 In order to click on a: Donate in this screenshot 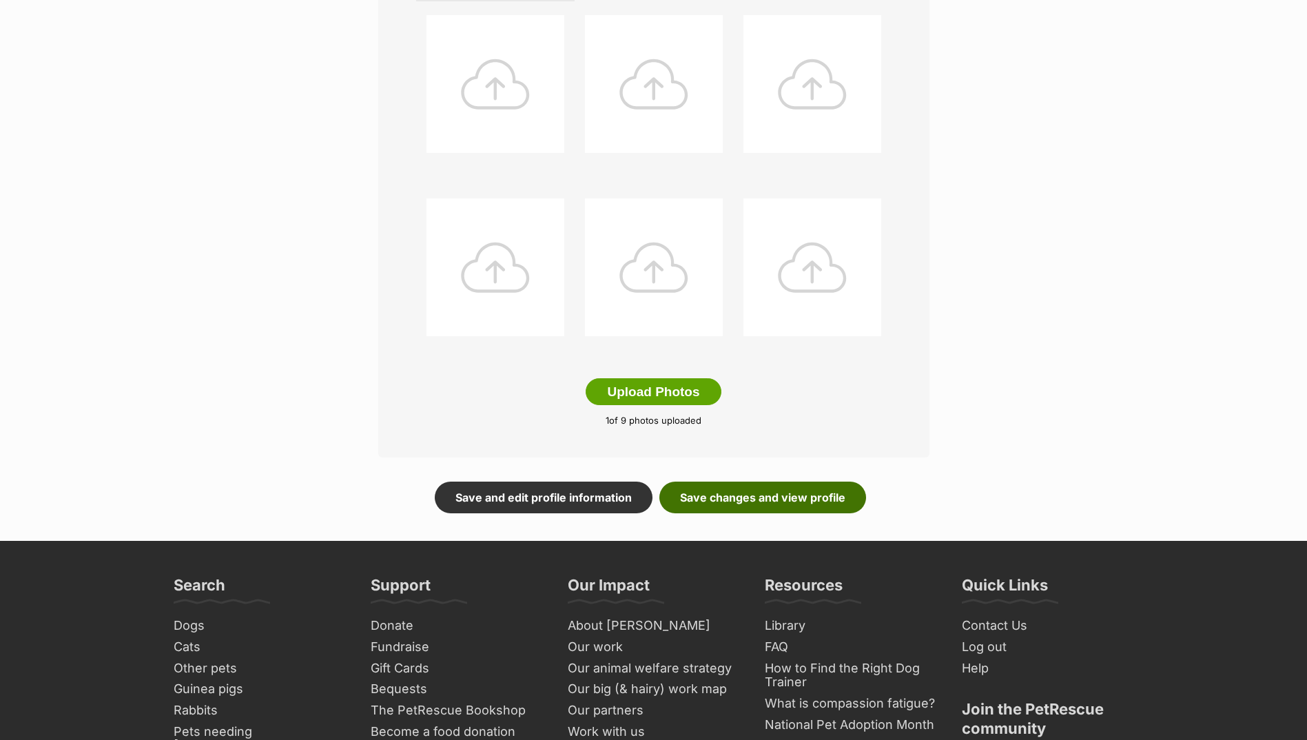, I will do `click(457, 626)`.